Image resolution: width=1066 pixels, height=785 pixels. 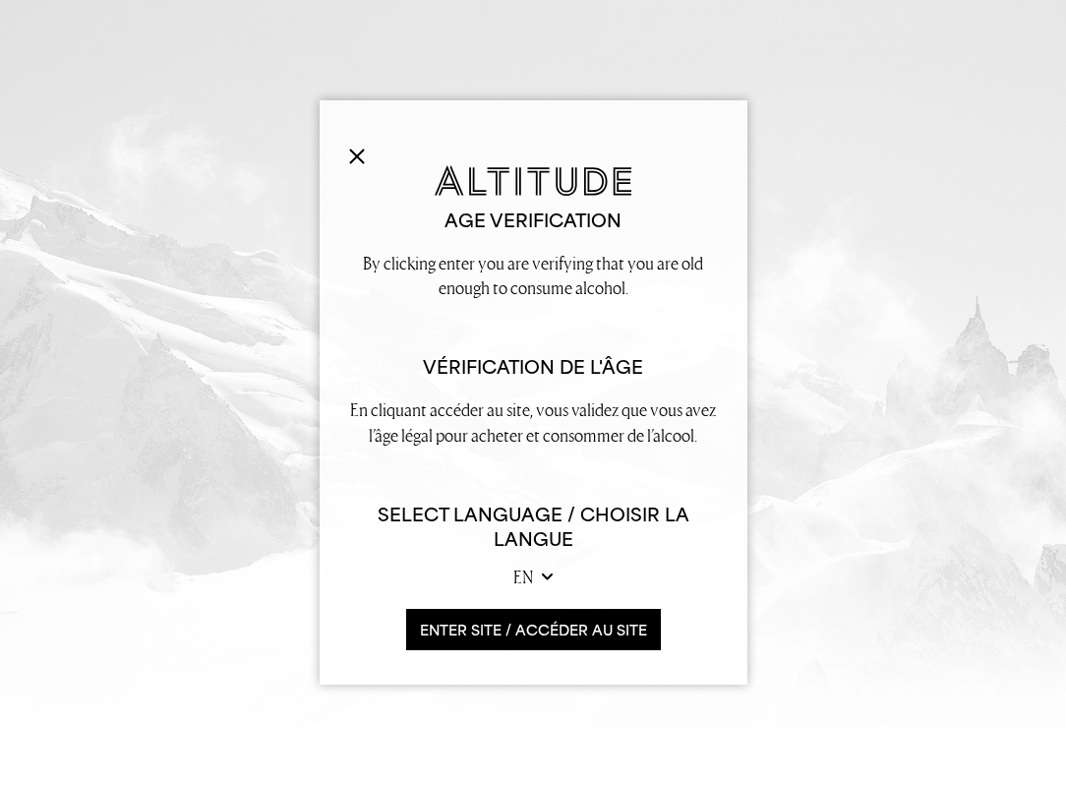 What do you see at coordinates (533, 180) in the screenshot?
I see `img: Altitude Gin` at bounding box center [533, 180].